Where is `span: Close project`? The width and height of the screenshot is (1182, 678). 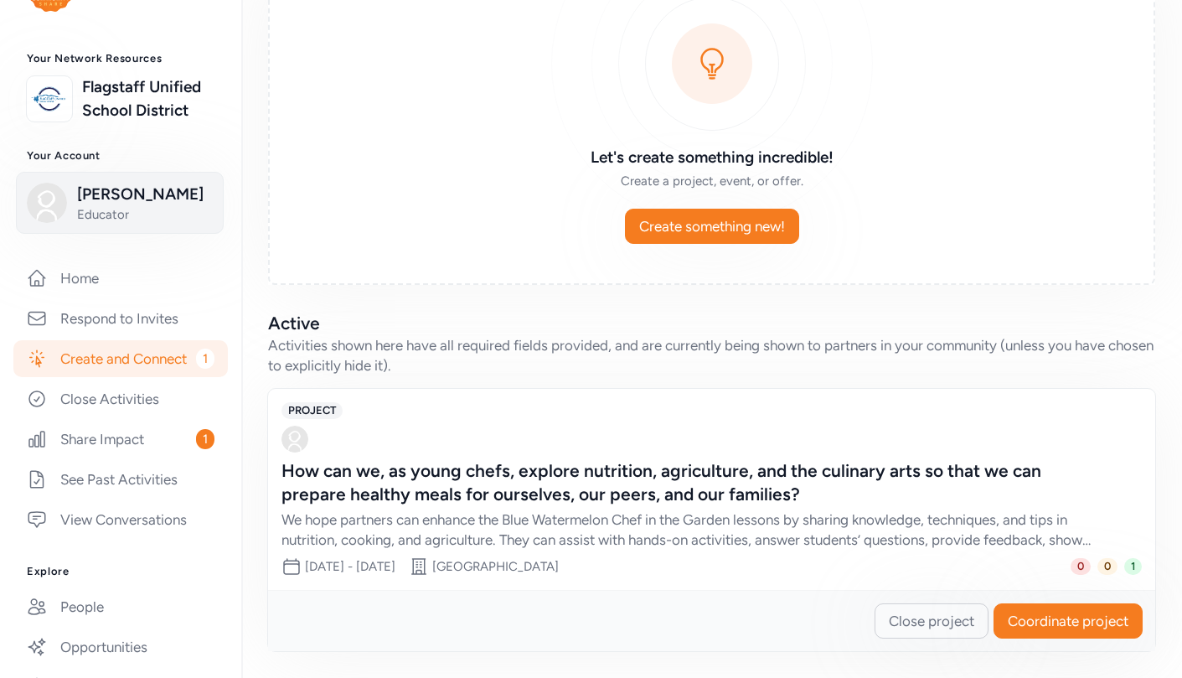
span: Close project is located at coordinates (932, 621).